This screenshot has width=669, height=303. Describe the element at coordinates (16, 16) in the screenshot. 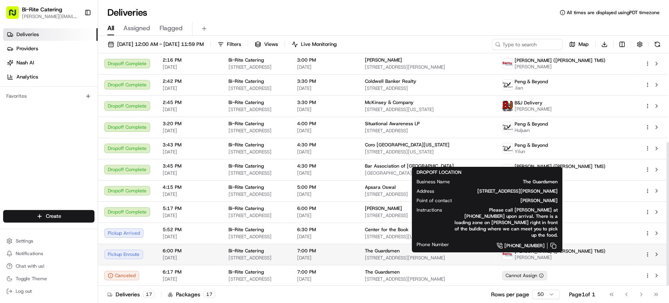

I see `img: Nash` at that location.